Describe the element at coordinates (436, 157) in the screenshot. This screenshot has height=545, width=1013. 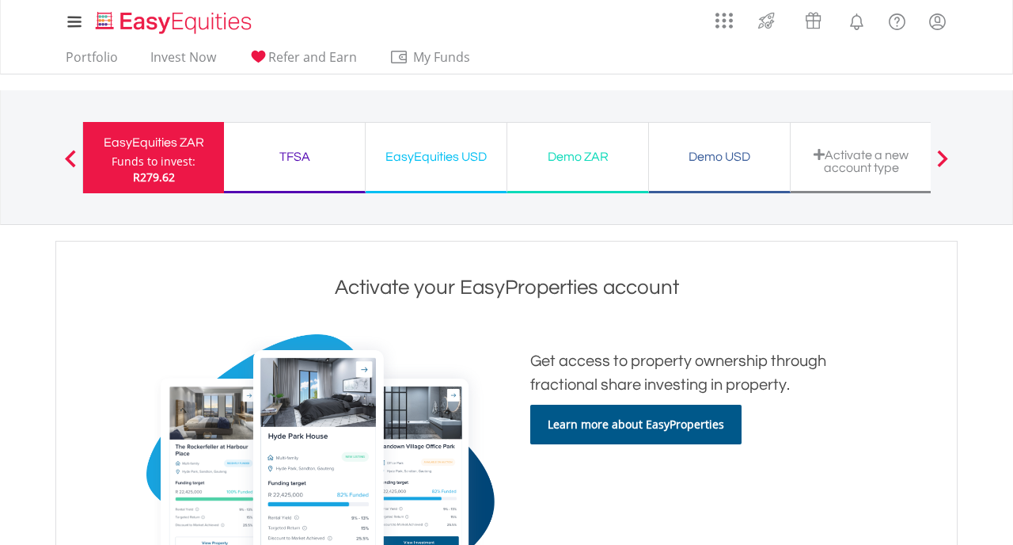
I see `div: EasyEquities USD` at that location.